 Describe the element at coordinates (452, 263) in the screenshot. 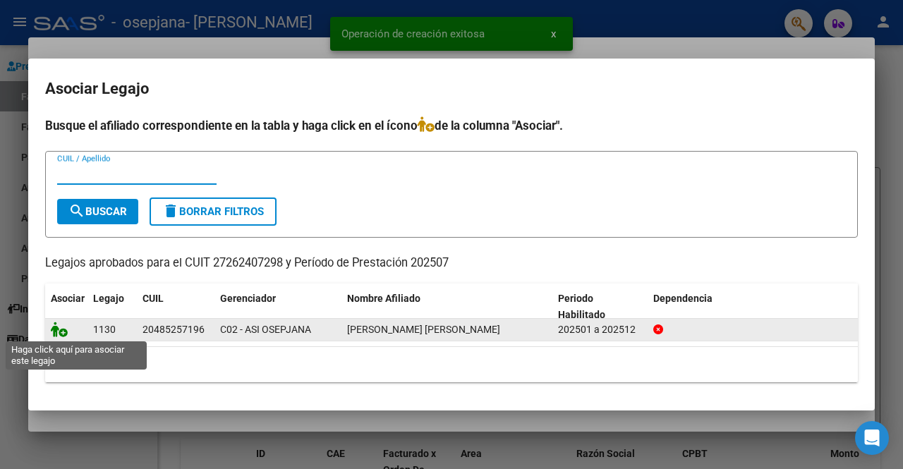

I see `p: Legajos aprobados para el CUIT 27262407298 y Período de Prestación 202507` at that location.